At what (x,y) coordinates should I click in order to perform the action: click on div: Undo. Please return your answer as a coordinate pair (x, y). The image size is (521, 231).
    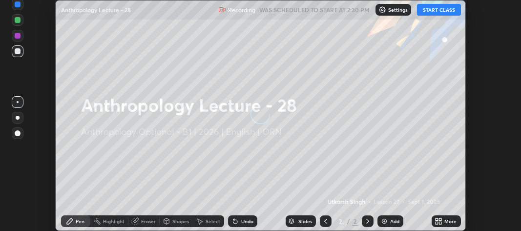
    Looking at the image, I should click on (247, 221).